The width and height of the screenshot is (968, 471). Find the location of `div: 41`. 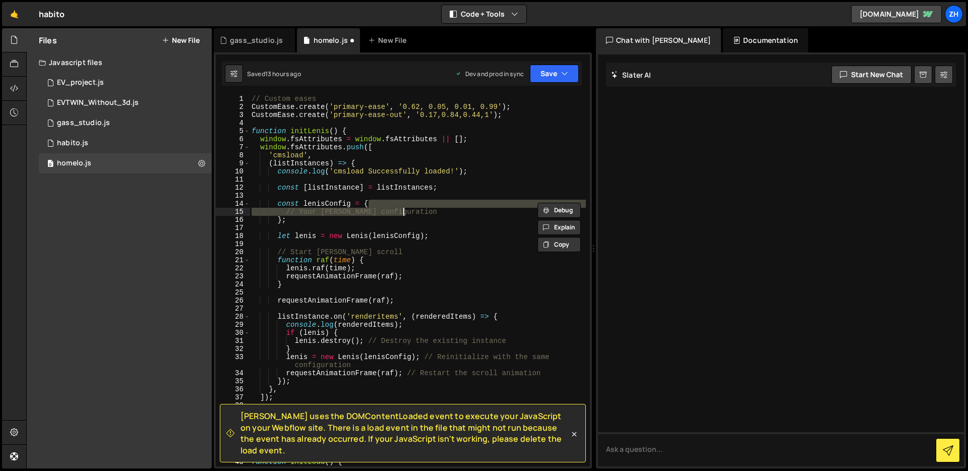

div: 41 is located at coordinates (233, 430).